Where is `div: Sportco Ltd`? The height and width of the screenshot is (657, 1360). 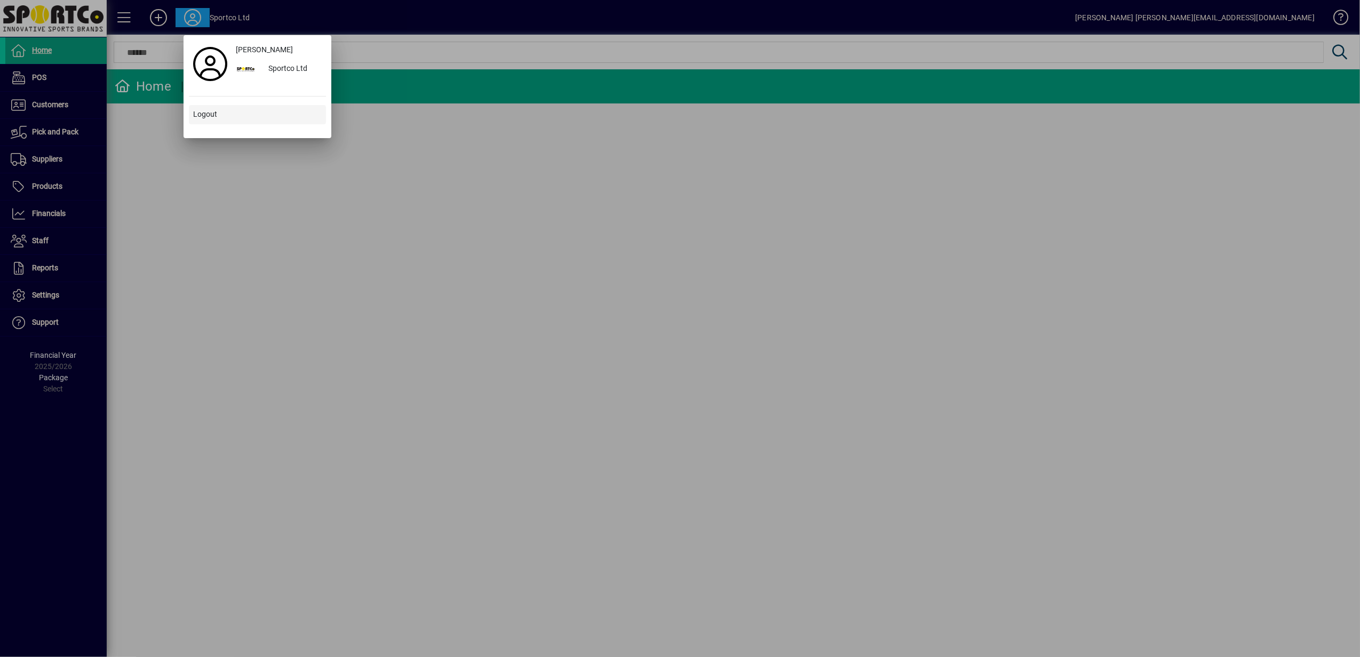 div: Sportco Ltd is located at coordinates (293, 69).